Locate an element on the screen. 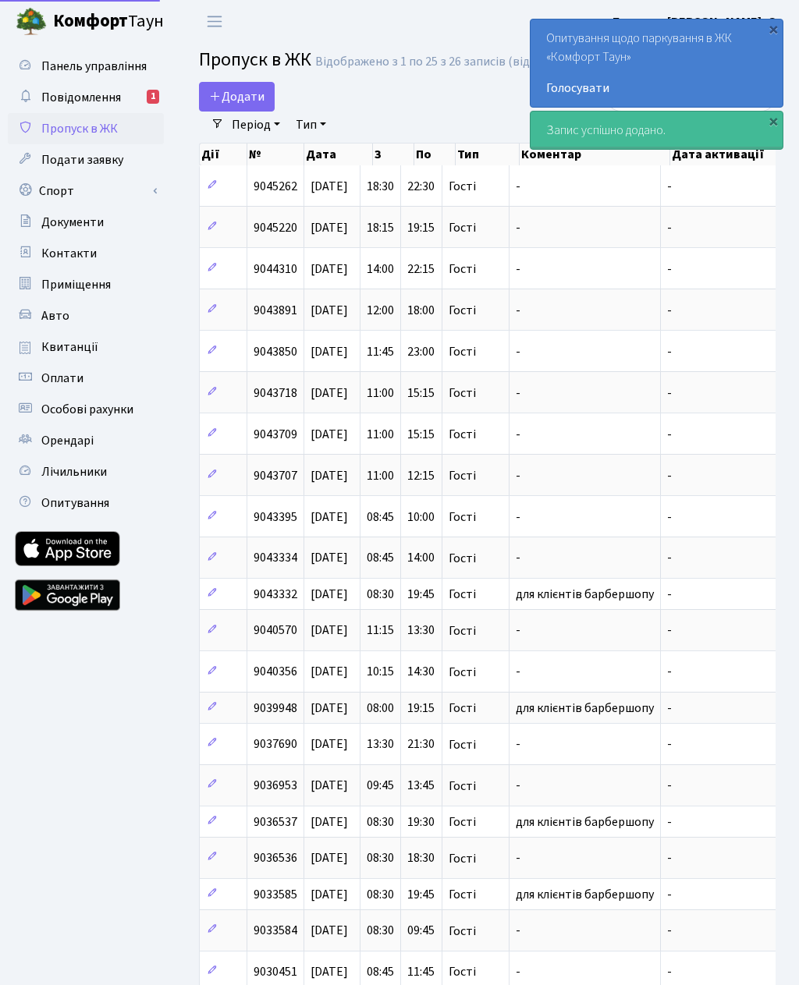  span: 9043718 is located at coordinates (275, 393).